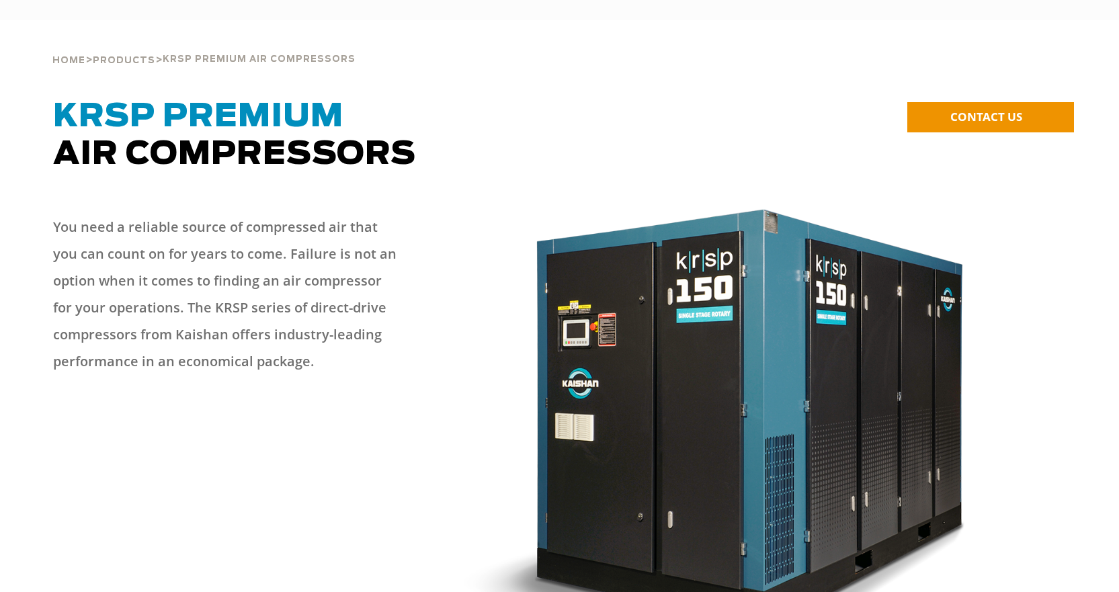 The width and height of the screenshot is (1119, 592). I want to click on span: Products, so click(124, 60).